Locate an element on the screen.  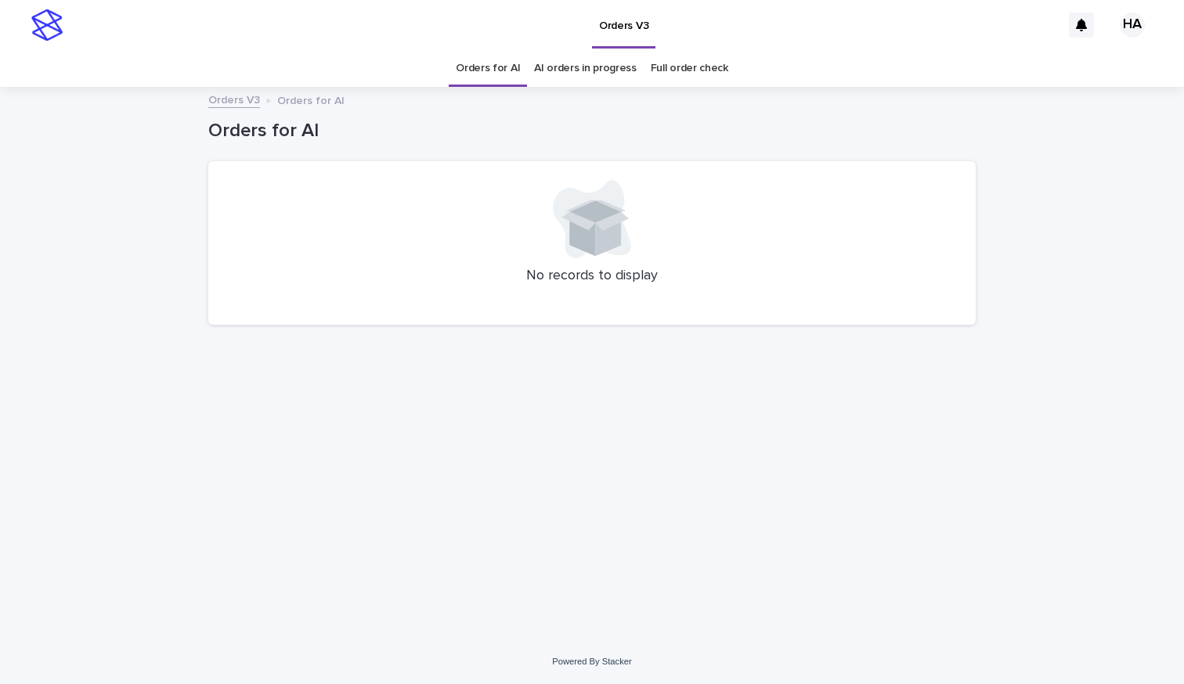
div: HA is located at coordinates (1132, 25).